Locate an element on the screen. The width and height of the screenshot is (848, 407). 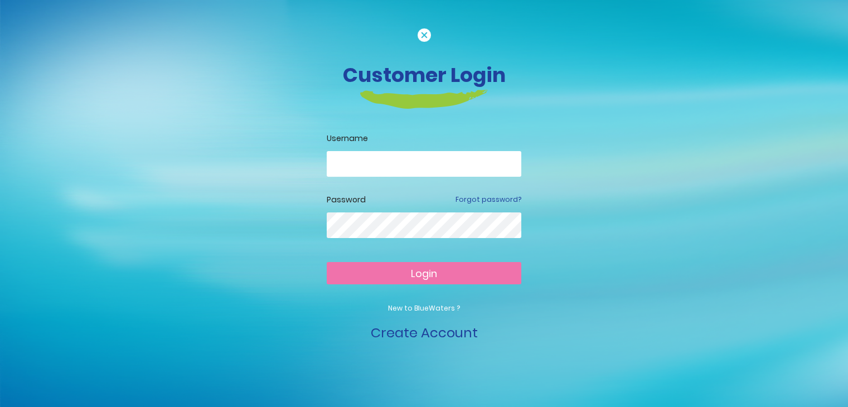
span: Login is located at coordinates (424, 273).